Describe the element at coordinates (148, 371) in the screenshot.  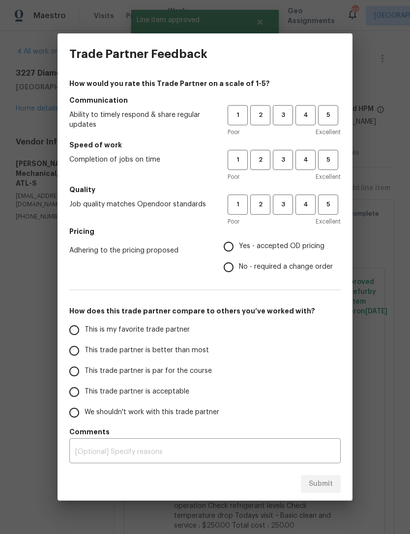
I see `span: This trade partner is par for the course` at that location.